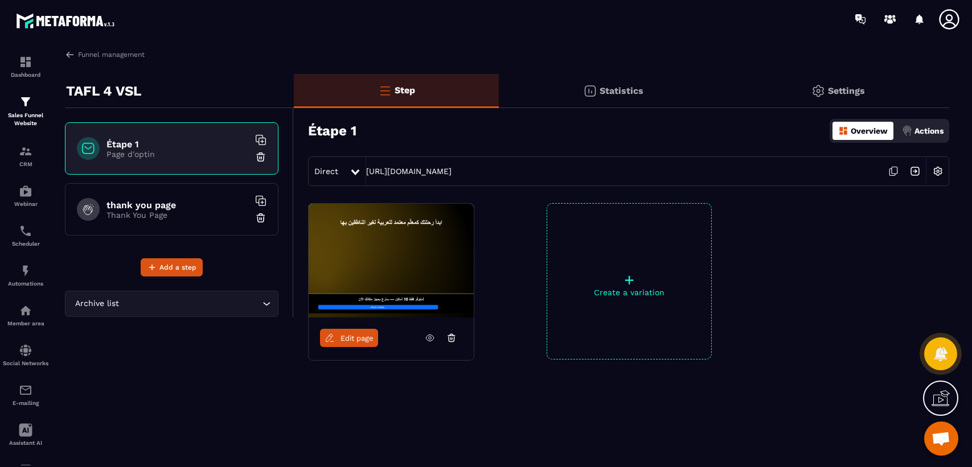 Image resolution: width=972 pixels, height=467 pixels. Describe the element at coordinates (391, 261) in the screenshot. I see `img: image` at that location.